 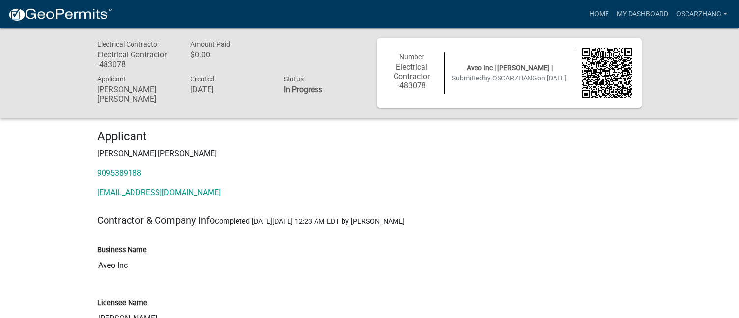 What do you see at coordinates (119, 173) in the screenshot?
I see `a: 9095389188` at bounding box center [119, 173].